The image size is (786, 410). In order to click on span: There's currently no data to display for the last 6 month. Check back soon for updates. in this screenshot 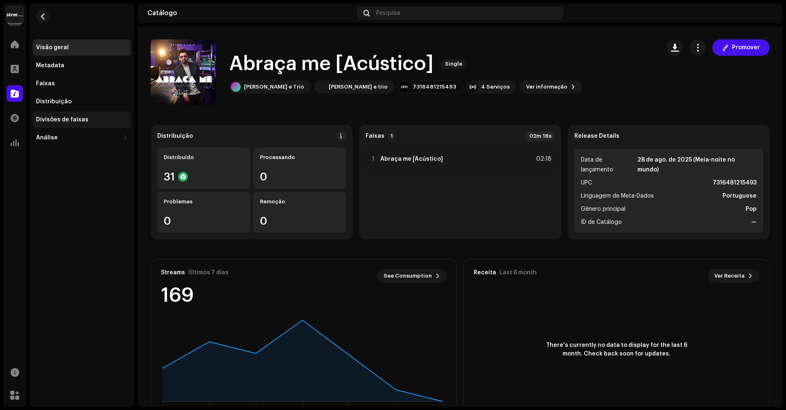, I will do `click(617, 349)`.